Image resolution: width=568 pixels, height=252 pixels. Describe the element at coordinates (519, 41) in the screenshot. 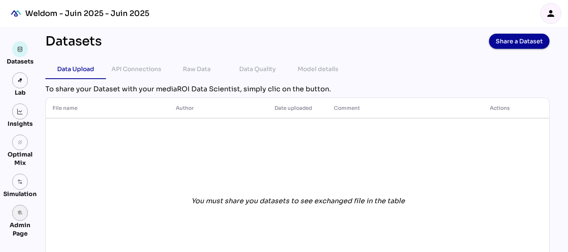

I see `span: Share a Dataset` at that location.